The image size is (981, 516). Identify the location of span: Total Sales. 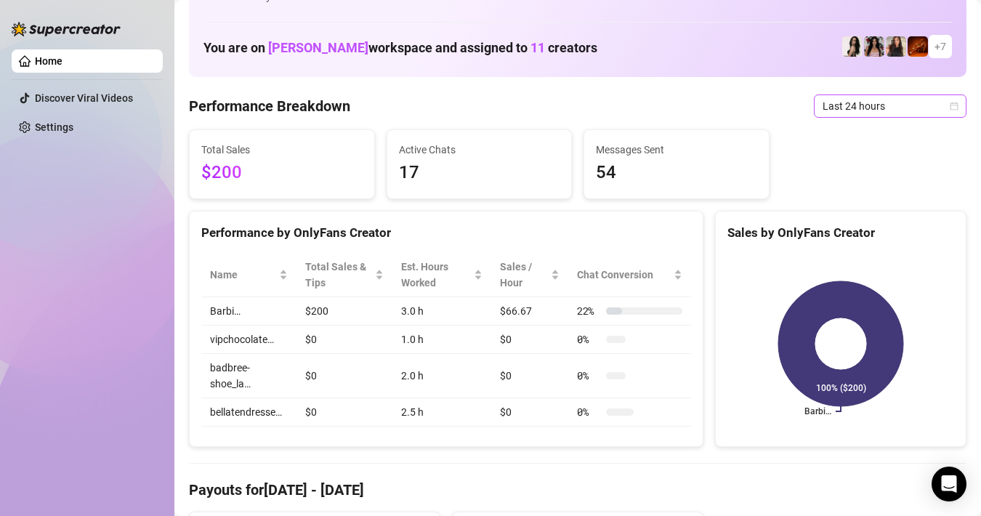
(282, 150).